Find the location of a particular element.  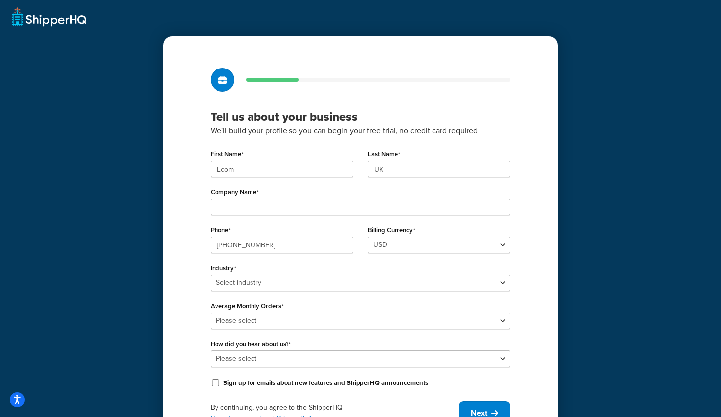

label: Last Name is located at coordinates (384, 154).